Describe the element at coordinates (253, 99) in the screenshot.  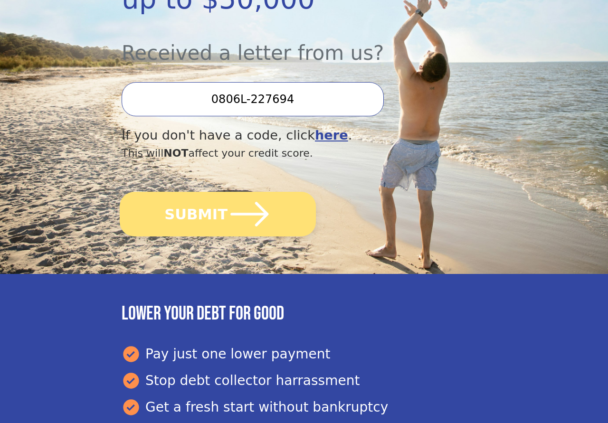
I see `input: Enter your Offer Code:` at that location.